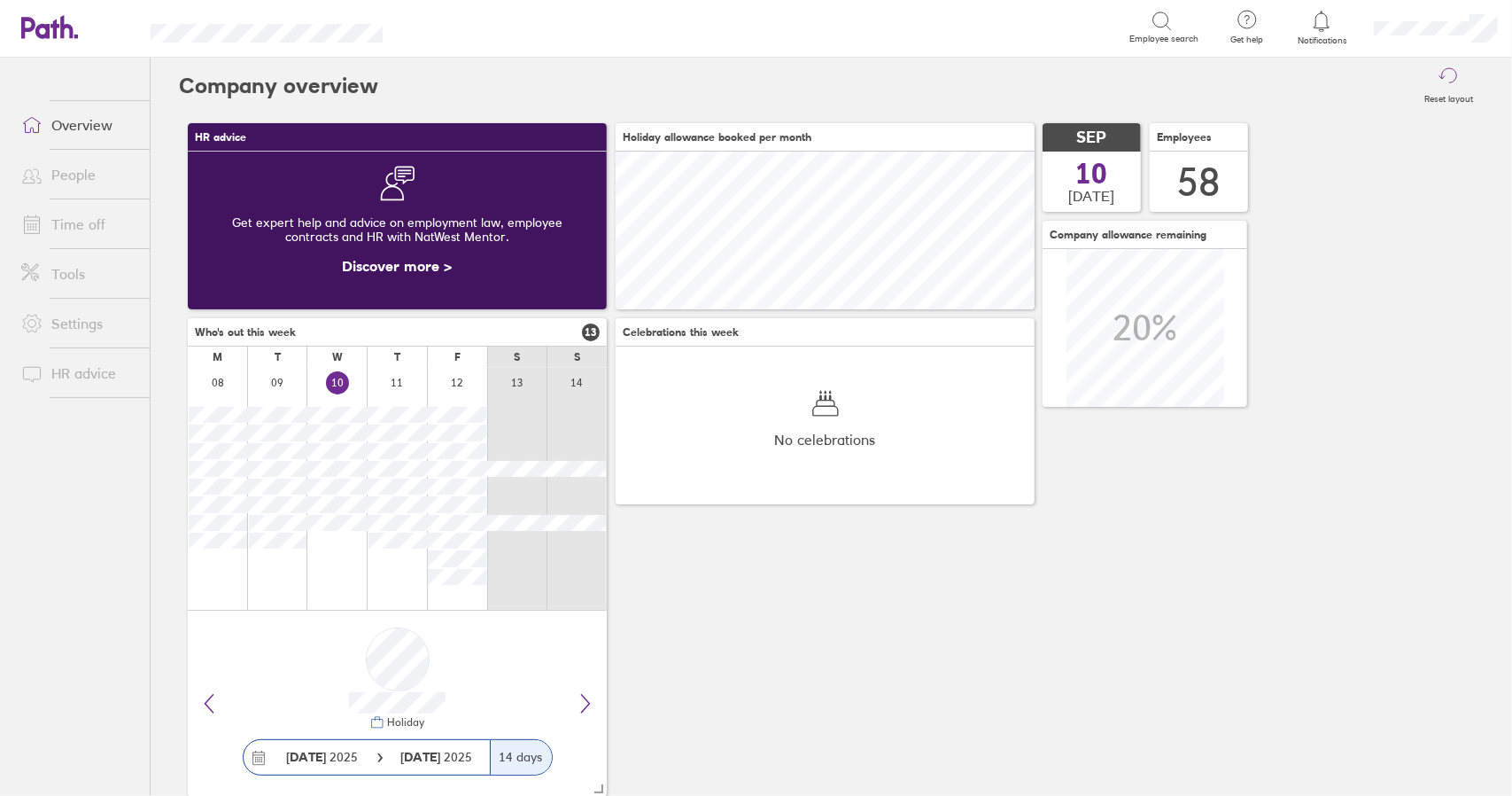  I want to click on span: Holiday allowance booked per month, so click(716, 138).